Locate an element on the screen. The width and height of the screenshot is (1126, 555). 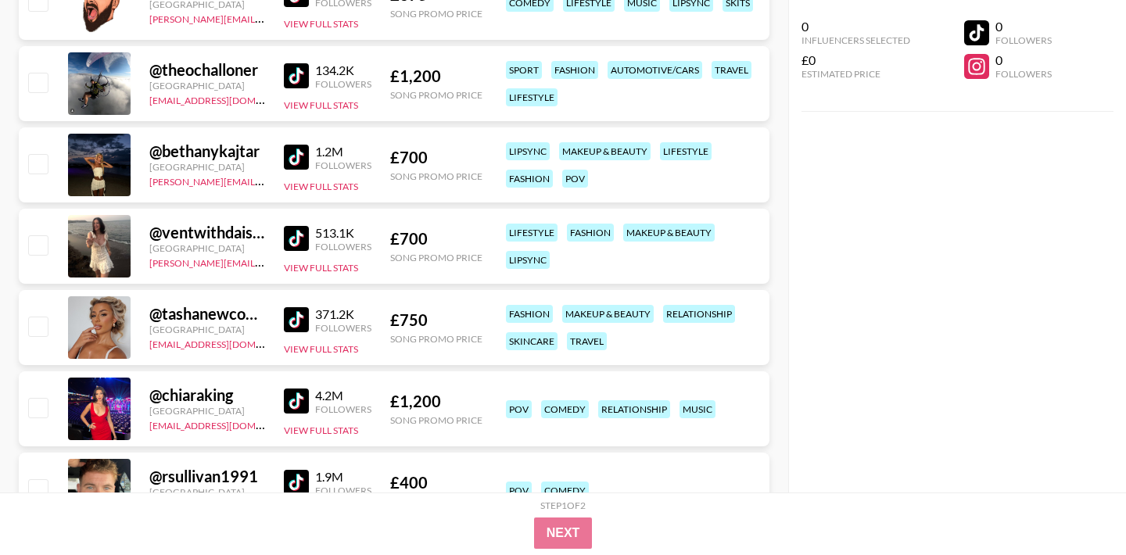
div: @ ventwithdaisy2 is located at coordinates (207, 232).